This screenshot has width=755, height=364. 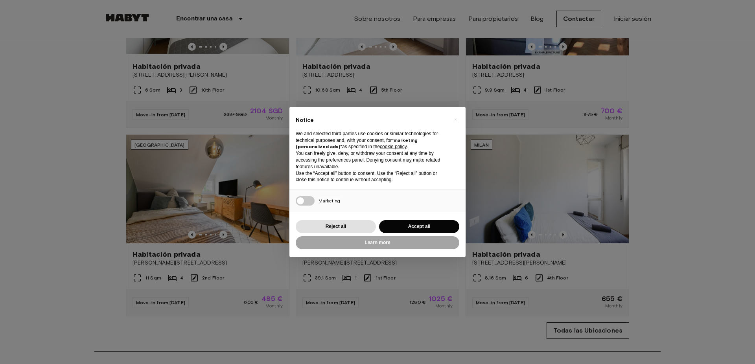 I want to click on a: cookie policy, so click(x=393, y=147).